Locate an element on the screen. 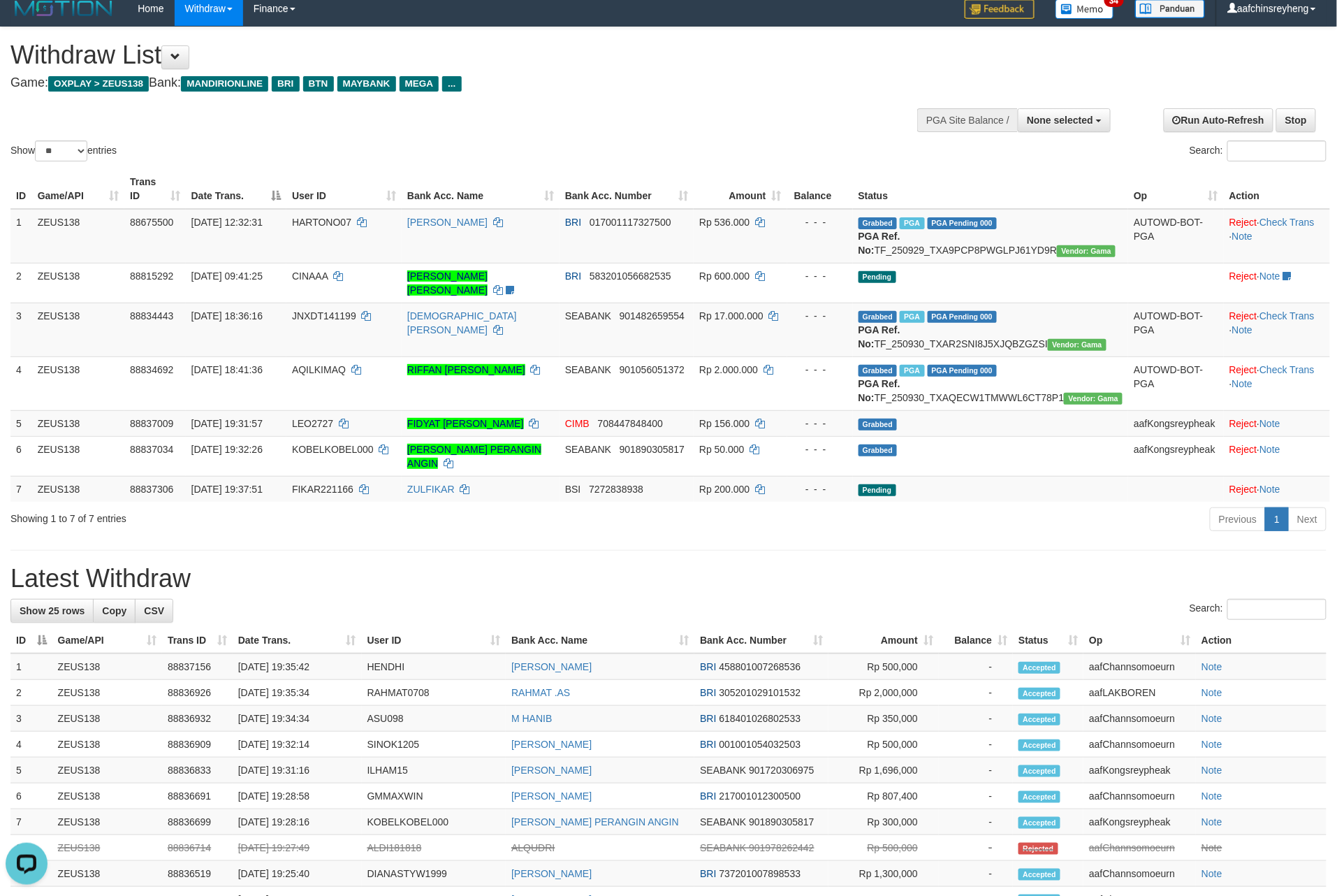  span: Rp 2.000.000 is located at coordinates (729, 370).